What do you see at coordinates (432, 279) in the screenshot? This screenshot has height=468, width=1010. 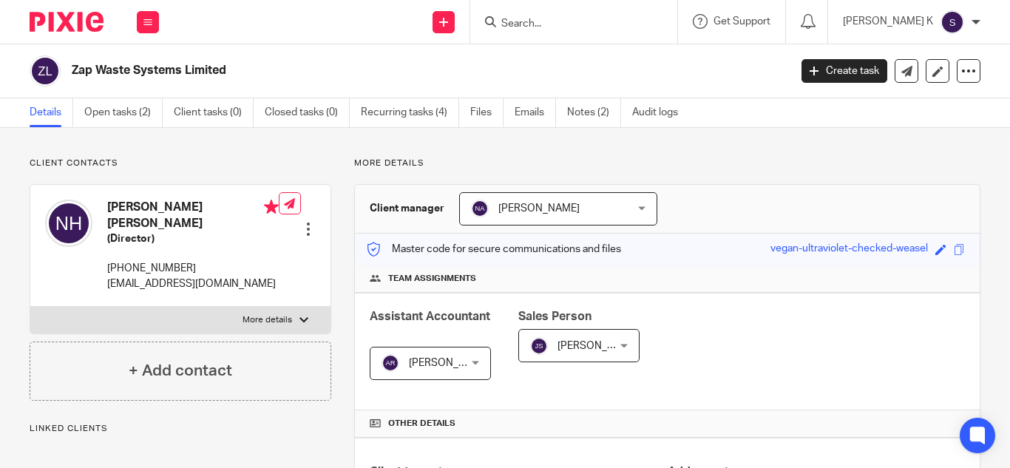 I see `span: Team assignments` at bounding box center [432, 279].